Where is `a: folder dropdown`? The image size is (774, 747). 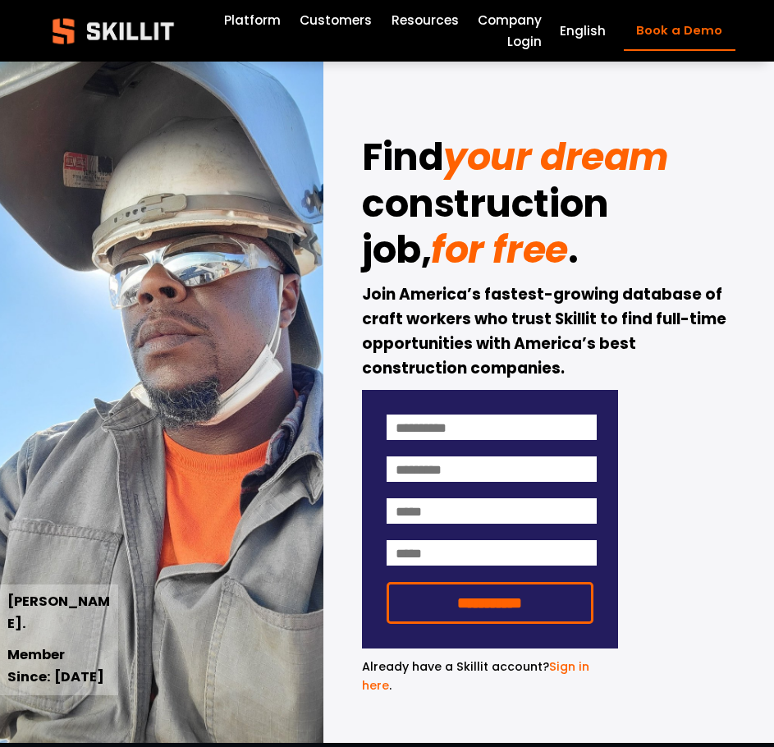
a: folder dropdown is located at coordinates (425, 20).